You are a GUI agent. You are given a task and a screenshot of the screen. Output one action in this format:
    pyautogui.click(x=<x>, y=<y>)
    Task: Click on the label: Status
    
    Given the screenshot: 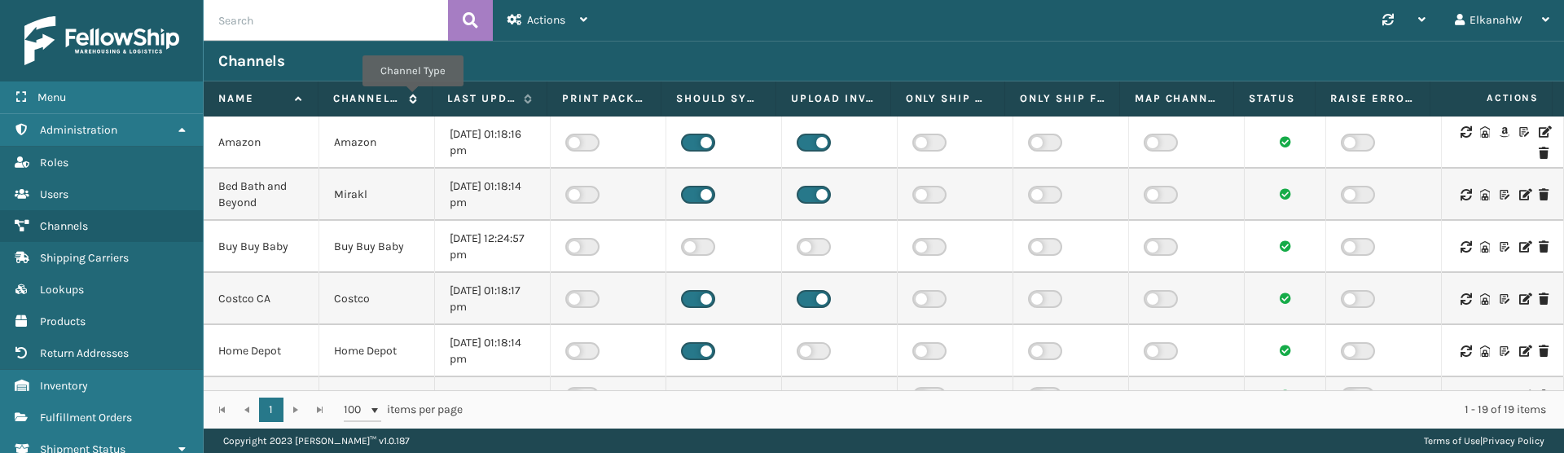 What is the action you would take?
    pyautogui.click(x=1274, y=99)
    